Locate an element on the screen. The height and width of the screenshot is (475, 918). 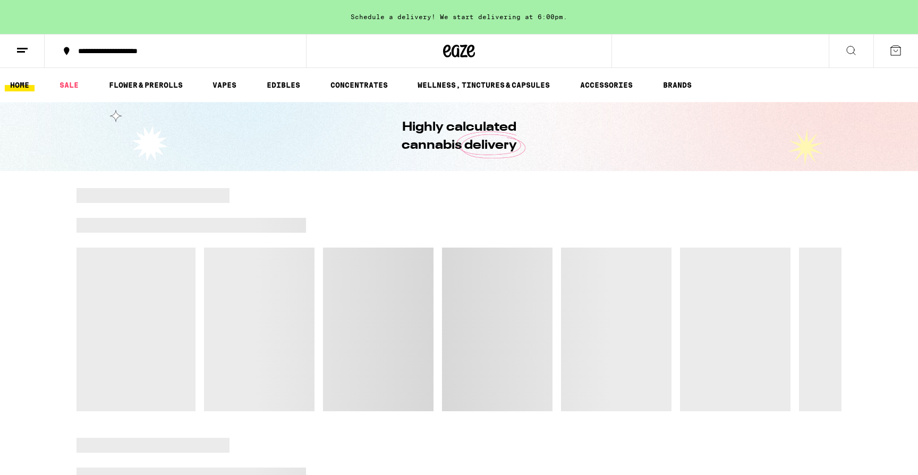
a: FLOWER & PREROLLS is located at coordinates (146, 85).